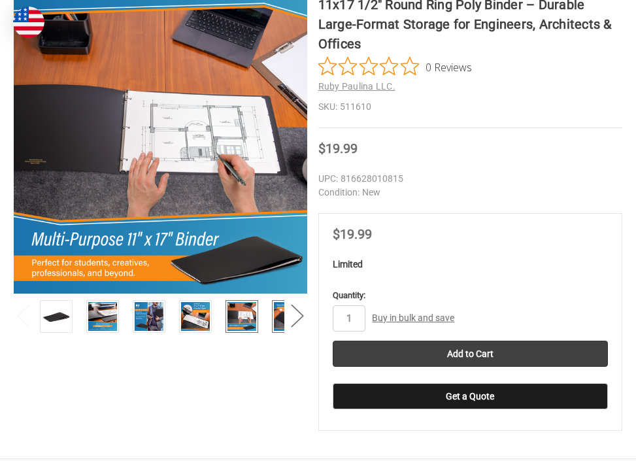  What do you see at coordinates (413, 318) in the screenshot?
I see `a: Buy in bulk and save` at bounding box center [413, 318].